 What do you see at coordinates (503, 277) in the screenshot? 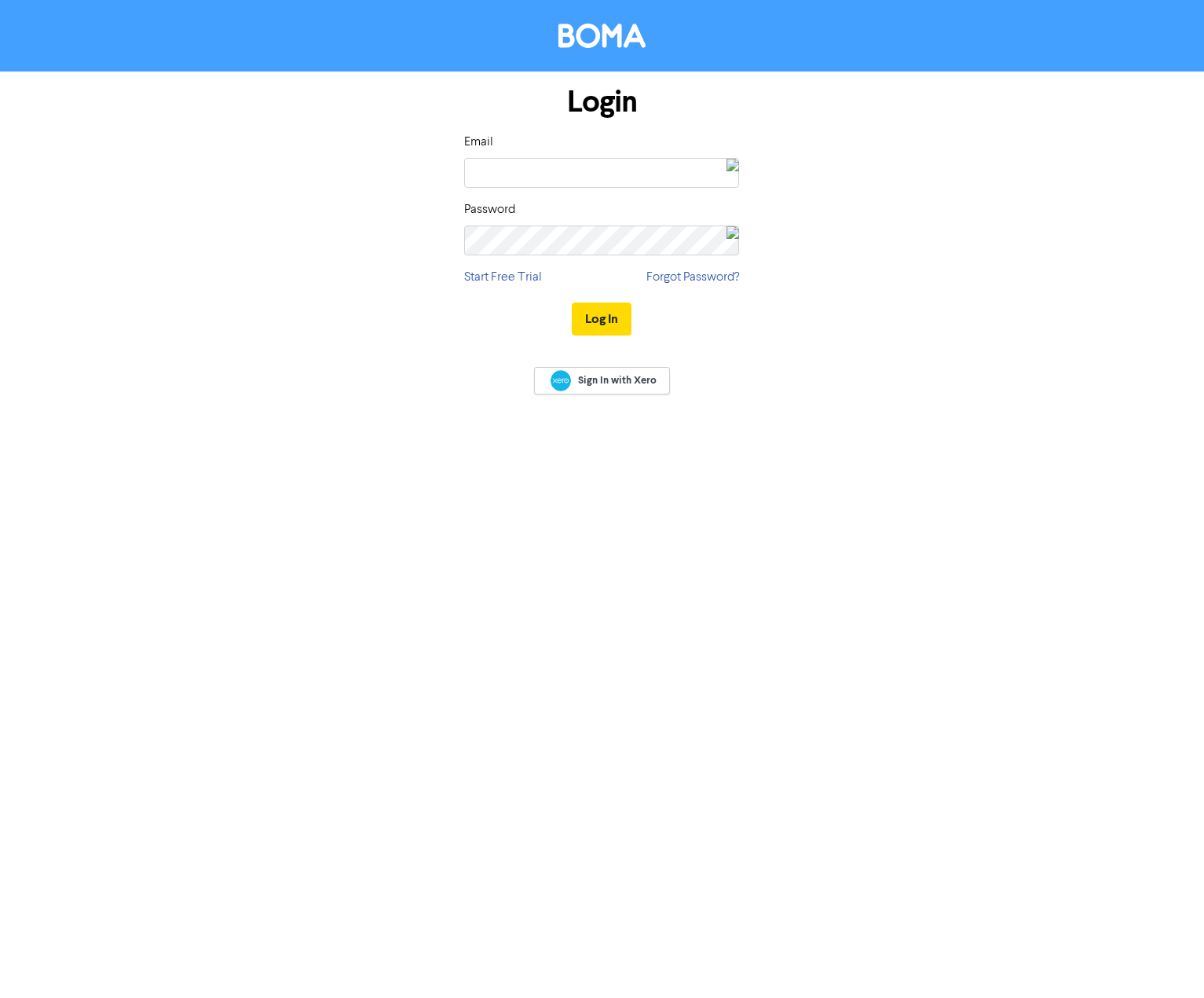
I see `a: Start Free Trial` at bounding box center [503, 277].